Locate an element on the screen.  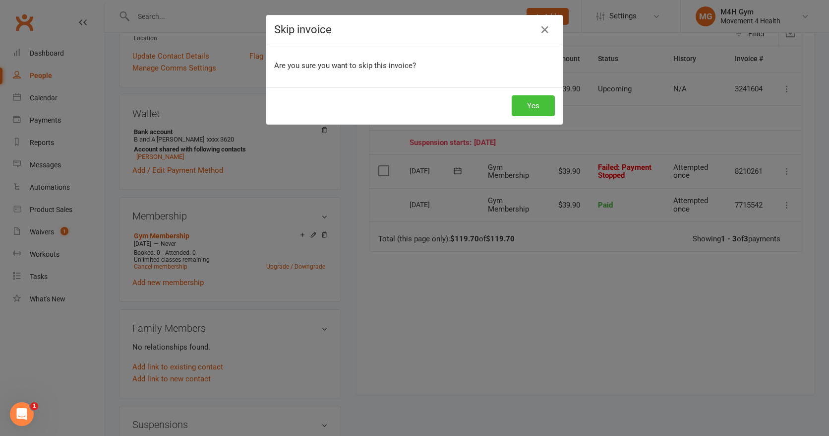
span: 1 is located at coordinates (34, 406).